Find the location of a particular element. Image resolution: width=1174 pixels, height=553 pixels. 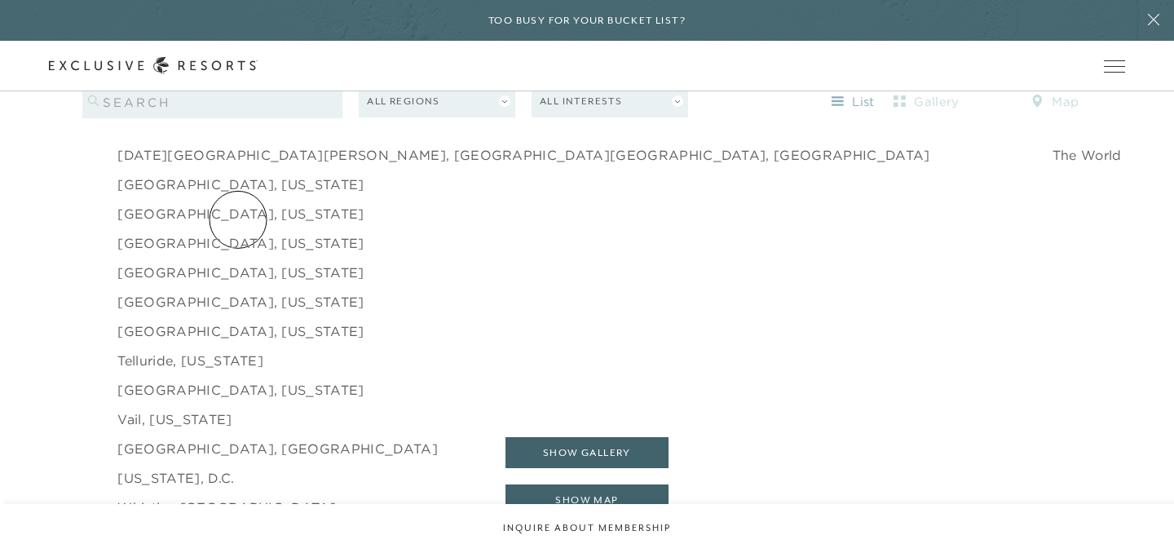

input: search is located at coordinates (213, 102).